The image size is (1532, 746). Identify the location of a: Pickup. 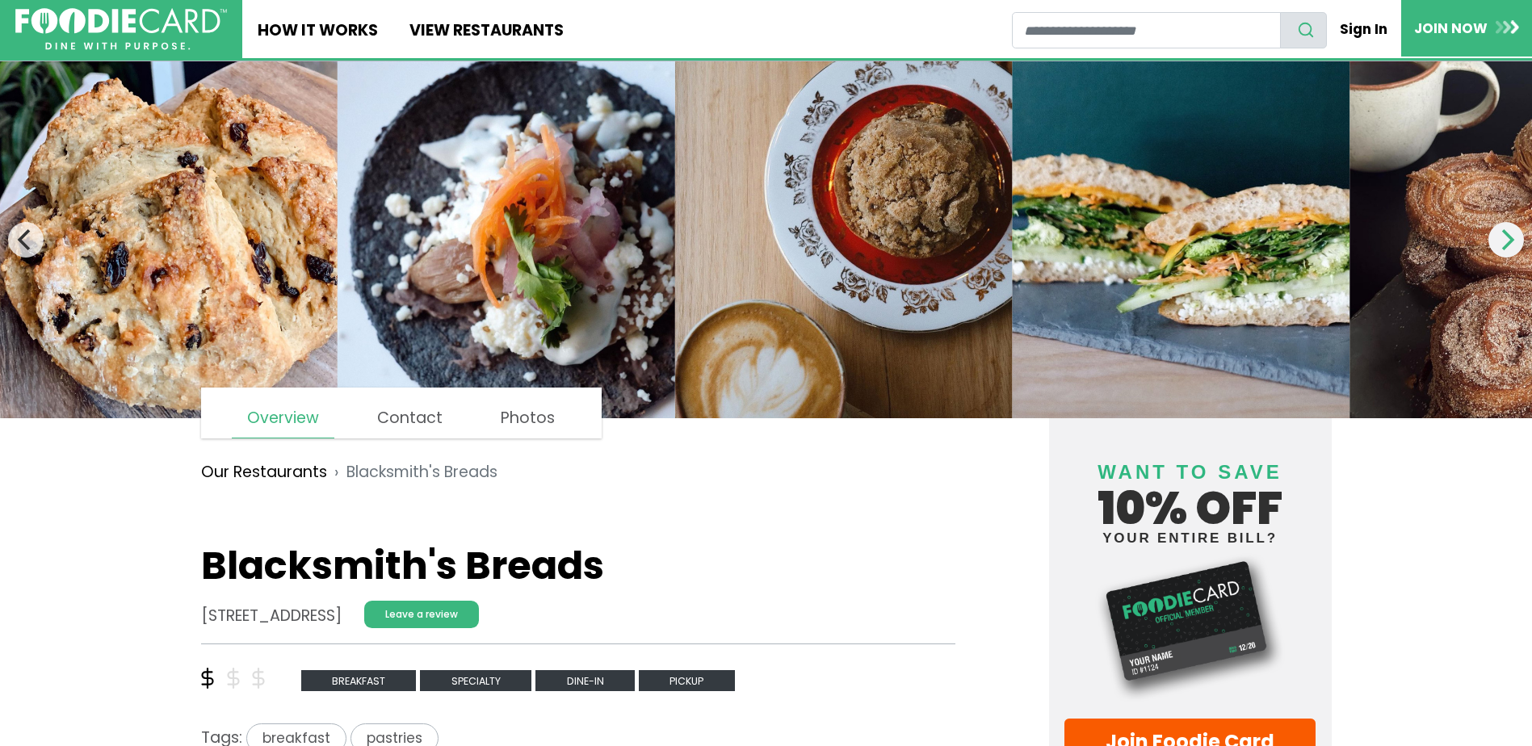
(687, 679).